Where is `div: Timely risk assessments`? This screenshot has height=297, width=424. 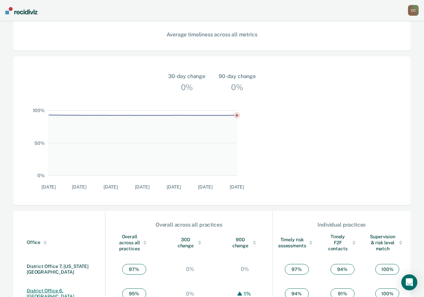 div: Timely risk assessments is located at coordinates (297, 243).